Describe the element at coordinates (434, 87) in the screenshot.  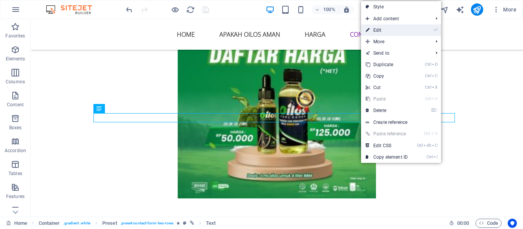
I see `i: X` at that location.